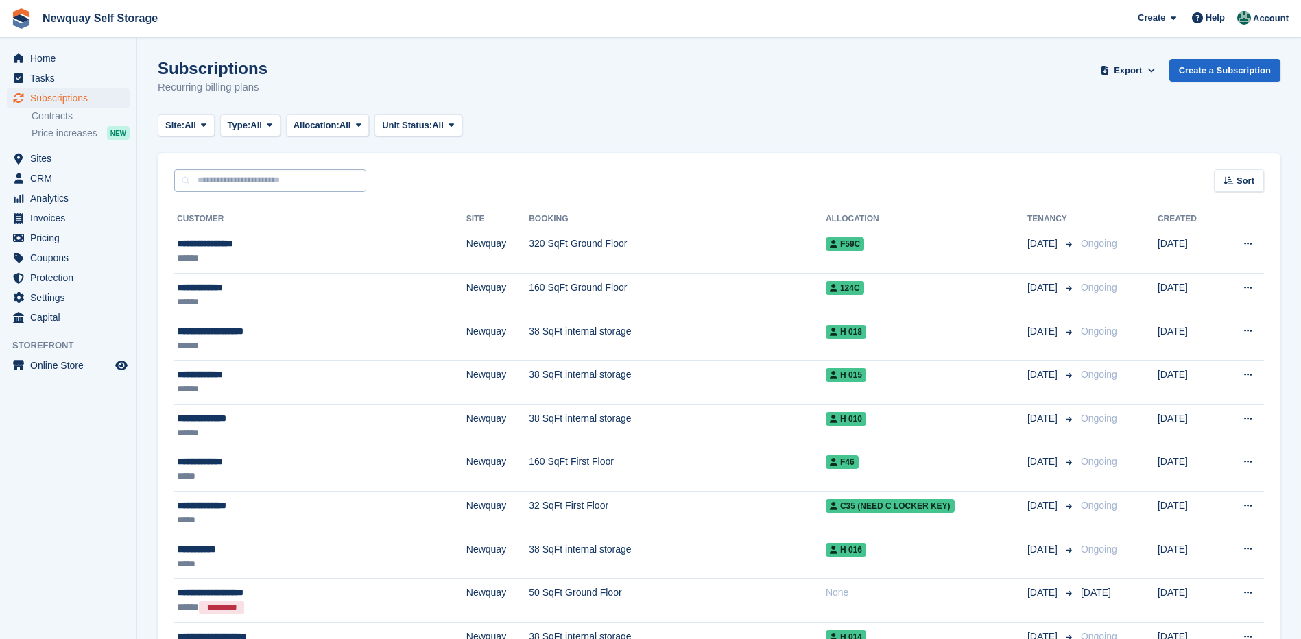  What do you see at coordinates (1128, 71) in the screenshot?
I see `span: Export` at bounding box center [1128, 71].